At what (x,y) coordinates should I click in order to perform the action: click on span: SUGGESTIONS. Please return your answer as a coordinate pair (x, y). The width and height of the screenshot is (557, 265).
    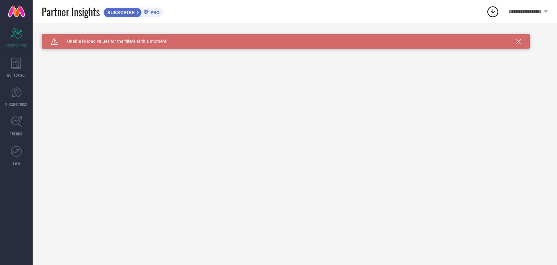
    Looking at the image, I should click on (16, 104).